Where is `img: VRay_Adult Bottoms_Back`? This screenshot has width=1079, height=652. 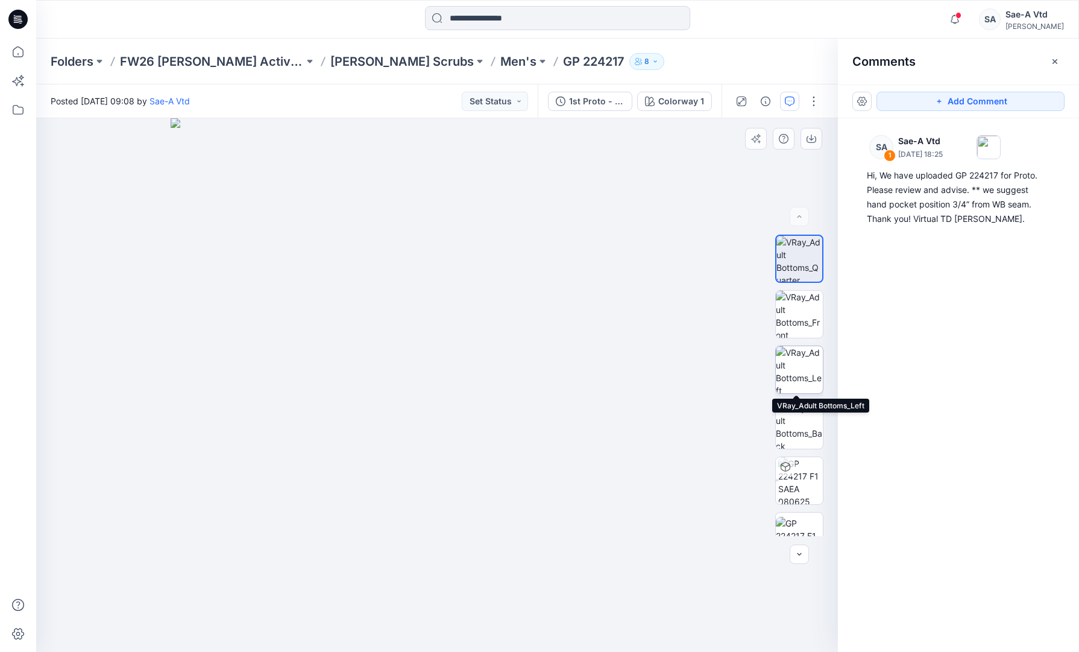
img: VRay_Adult Bottoms_Back is located at coordinates (800, 425).